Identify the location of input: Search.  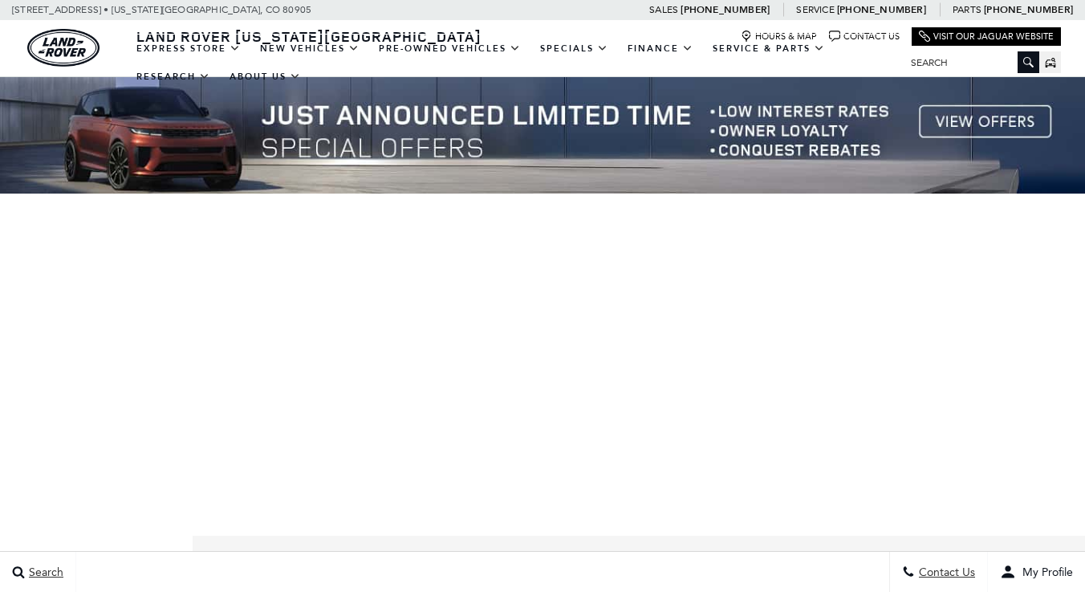
(969, 63).